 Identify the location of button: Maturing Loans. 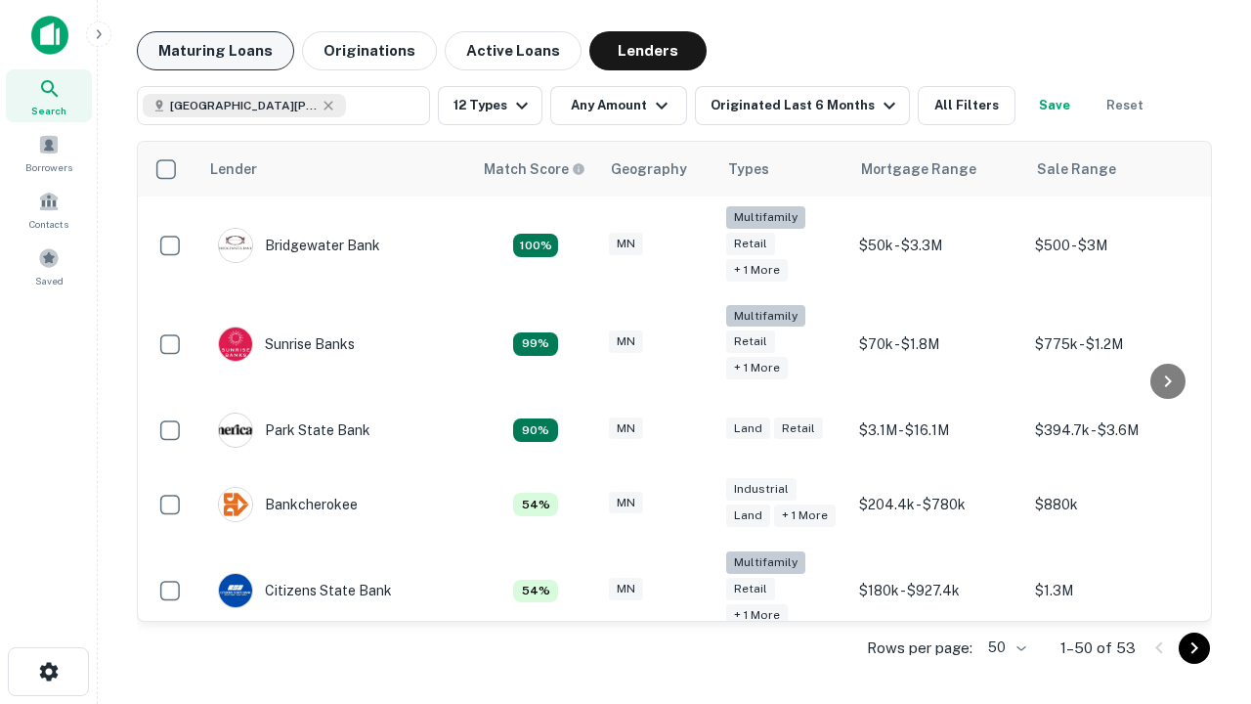
(215, 51).